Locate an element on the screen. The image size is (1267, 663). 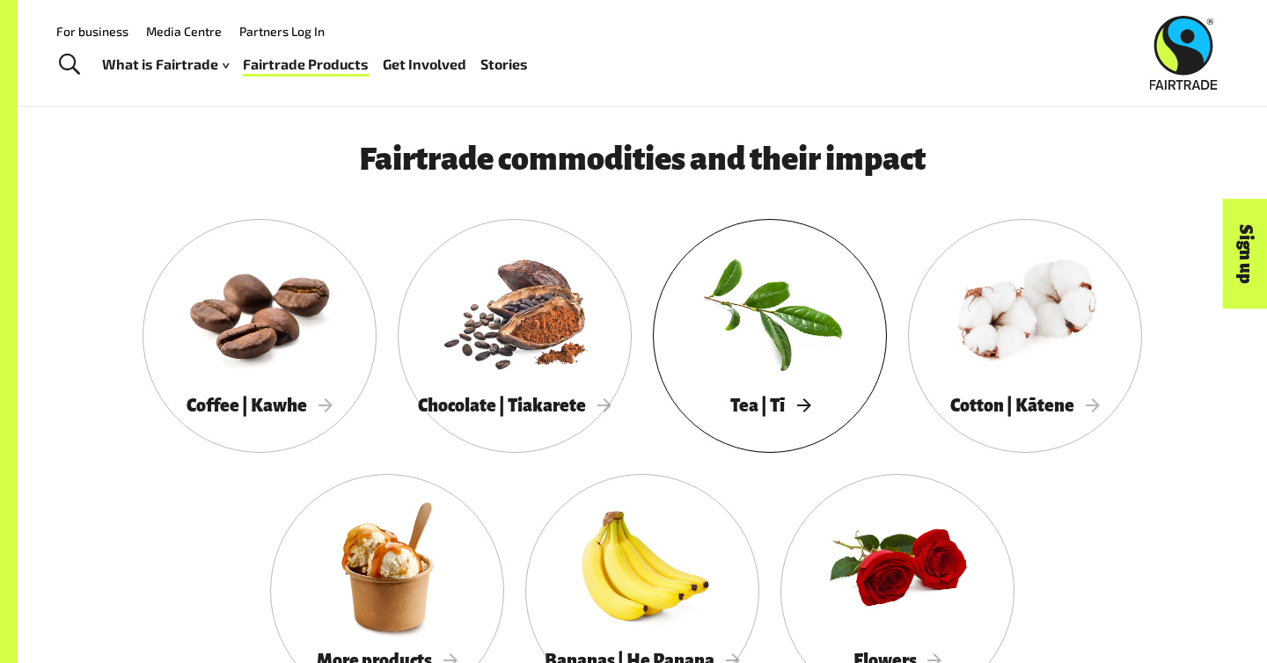
span: Coffee | Kawhe is located at coordinates (260, 406).